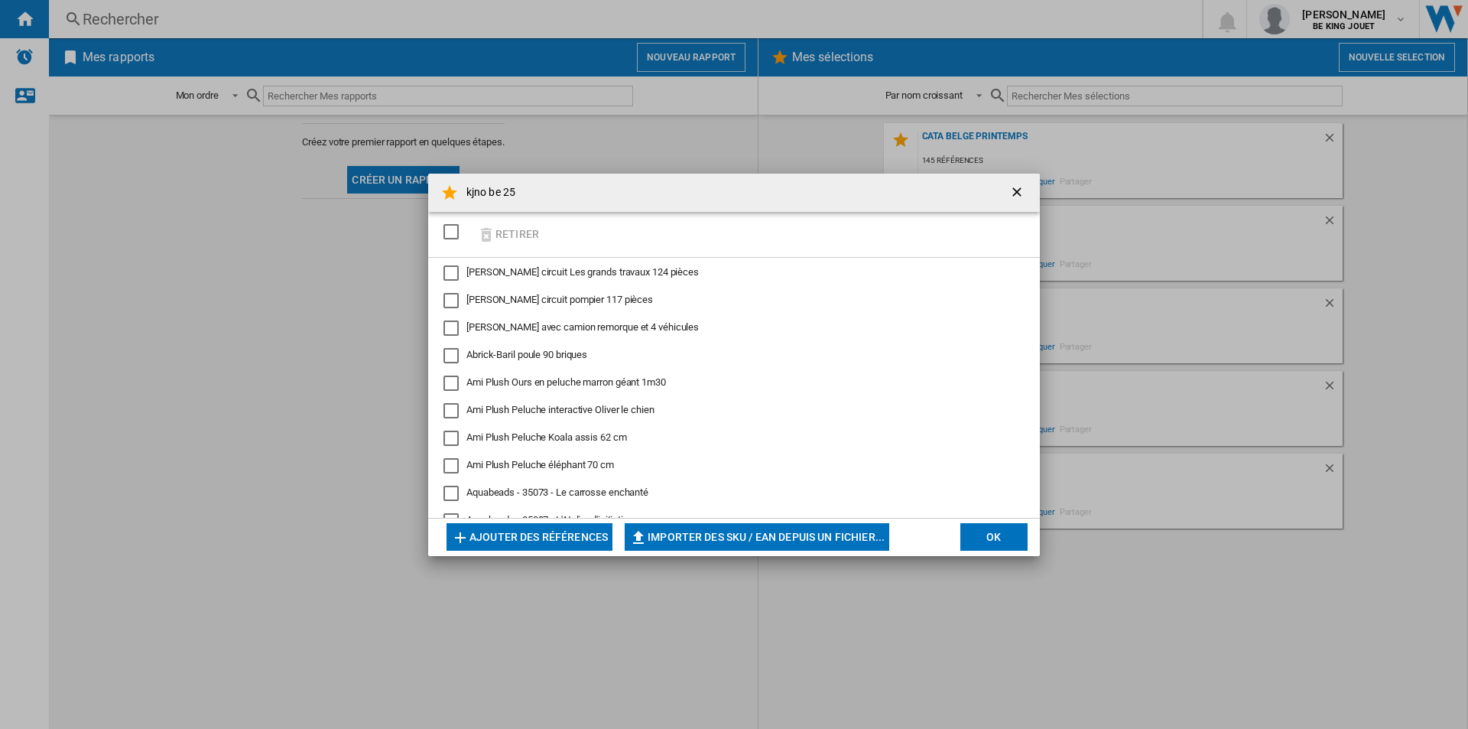  I want to click on span: Ami Plush Peluche éléphant 70 cm, so click(540, 464).